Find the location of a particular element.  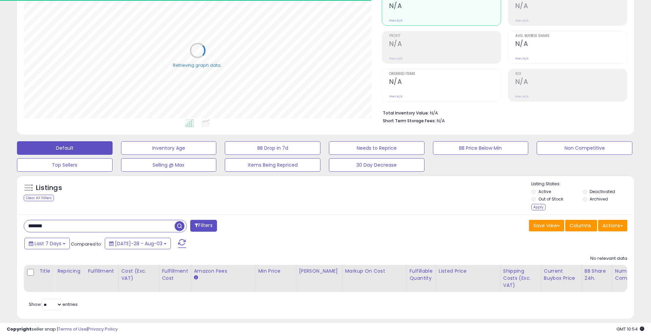

div: Shipping Costs (Exc. VAT) is located at coordinates (520, 278).